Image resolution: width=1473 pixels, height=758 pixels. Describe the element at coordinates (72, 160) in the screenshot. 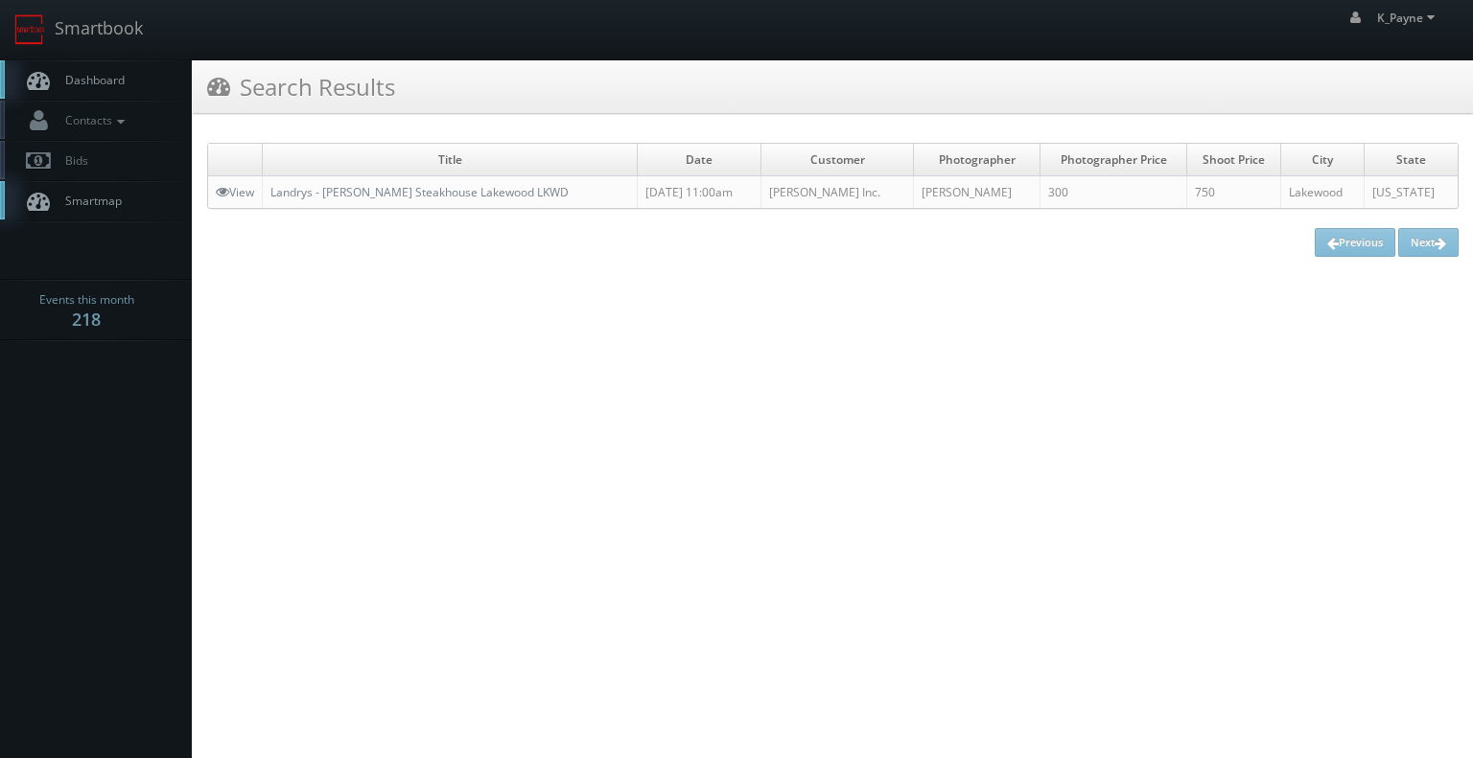

I see `span: Bids` at that location.